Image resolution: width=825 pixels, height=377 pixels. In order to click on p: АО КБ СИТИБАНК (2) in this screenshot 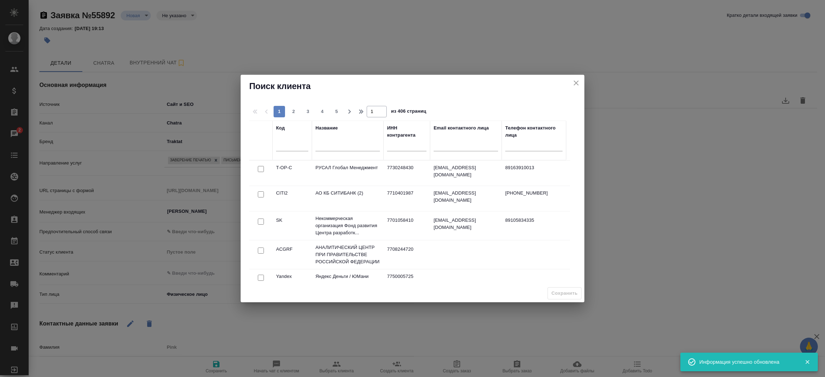, I will do `click(348, 193)`.